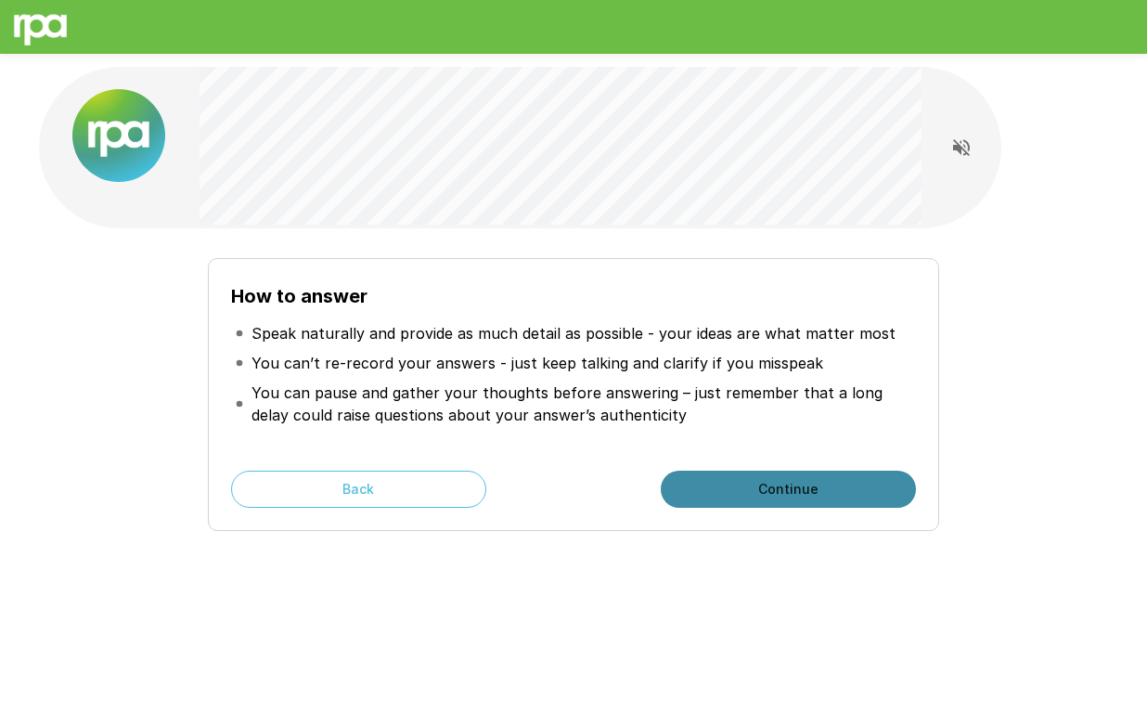  I want to click on p: You can’t re-record your answers - just keep talking and clarify if you misspeak, so click(537, 363).